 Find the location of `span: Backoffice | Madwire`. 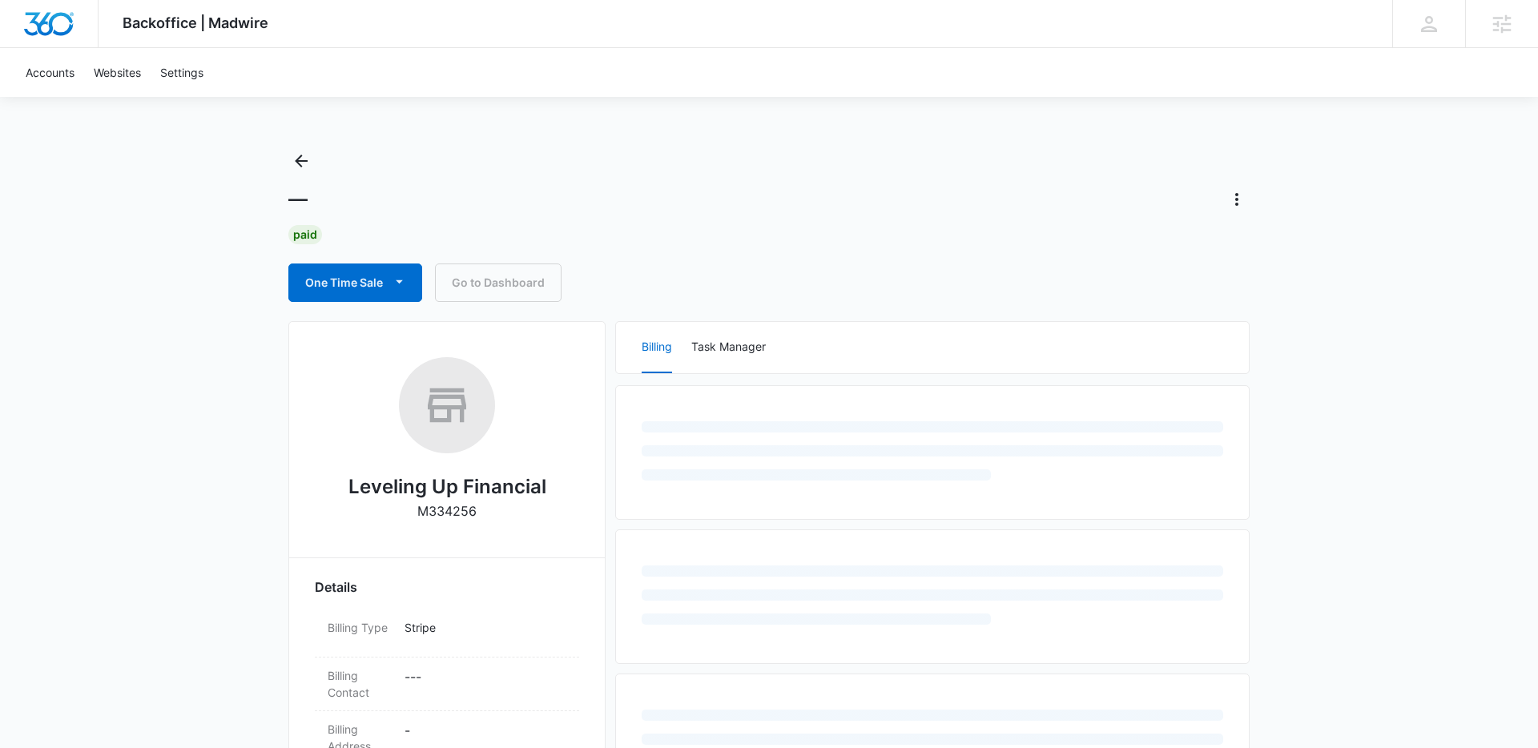

span: Backoffice | Madwire is located at coordinates (195, 22).